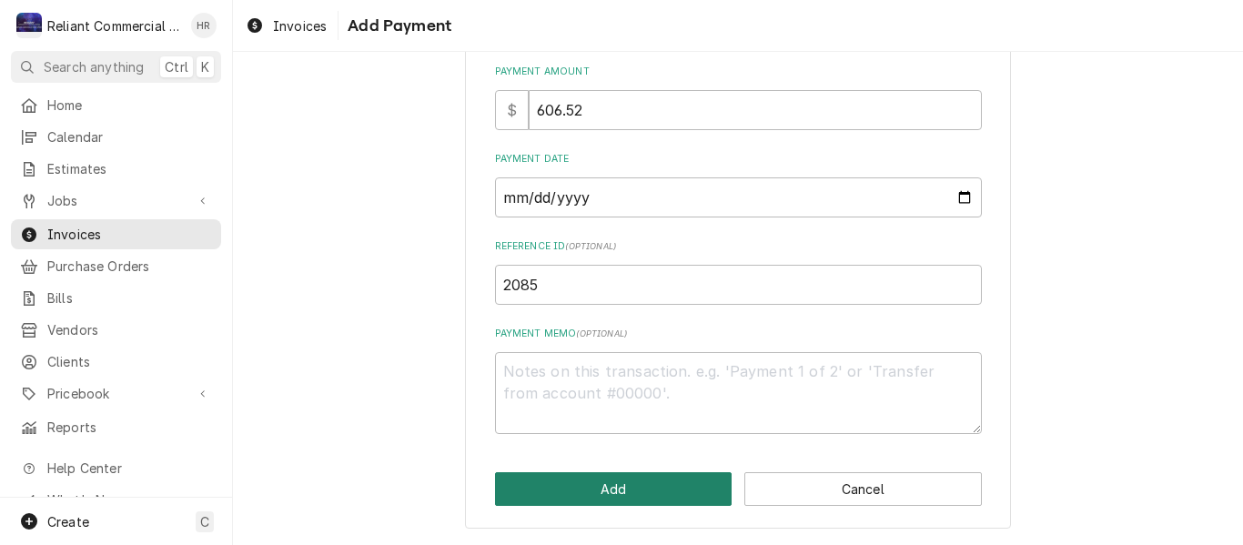 The width and height of the screenshot is (1243, 545). Describe the element at coordinates (738, 247) in the screenshot. I see `label: Reference ID` at that location.